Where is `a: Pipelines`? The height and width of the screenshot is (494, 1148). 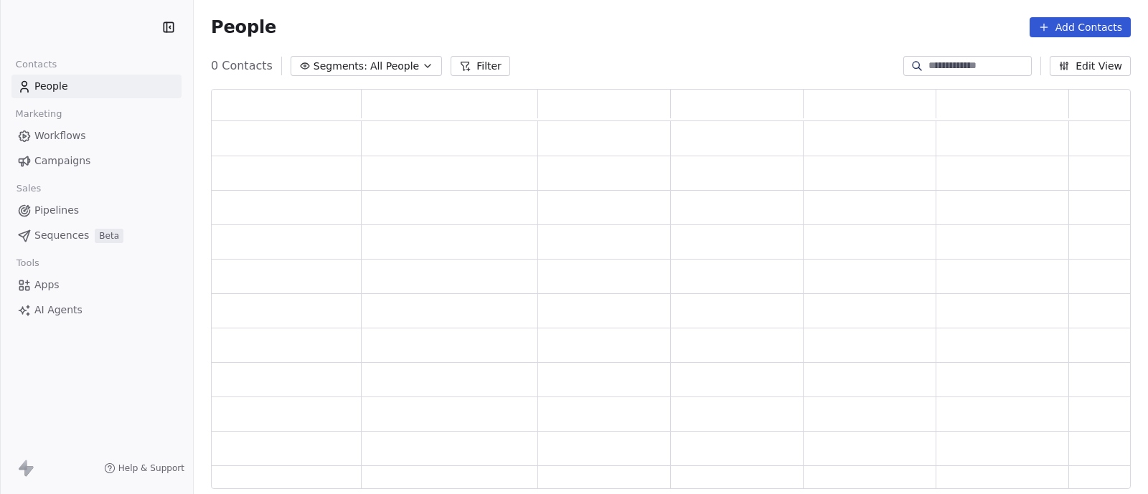 a: Pipelines is located at coordinates (96, 210).